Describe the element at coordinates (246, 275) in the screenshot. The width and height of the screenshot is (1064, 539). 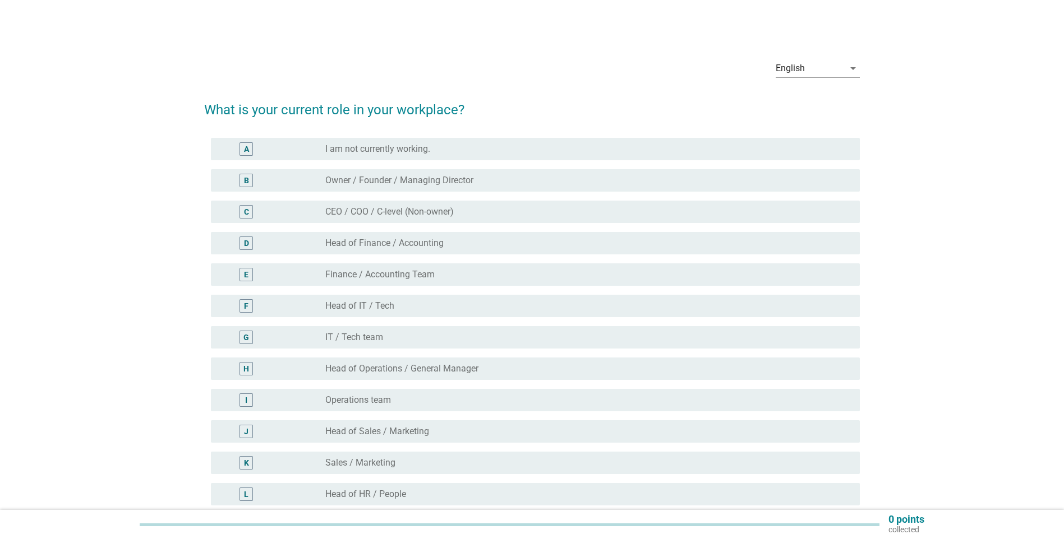
I see `div: E` at that location.